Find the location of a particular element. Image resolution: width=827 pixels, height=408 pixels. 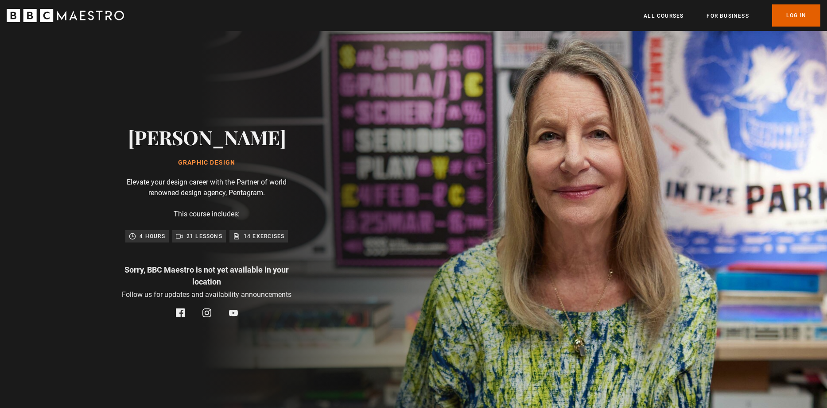

p: This course includes: is located at coordinates (206, 214).